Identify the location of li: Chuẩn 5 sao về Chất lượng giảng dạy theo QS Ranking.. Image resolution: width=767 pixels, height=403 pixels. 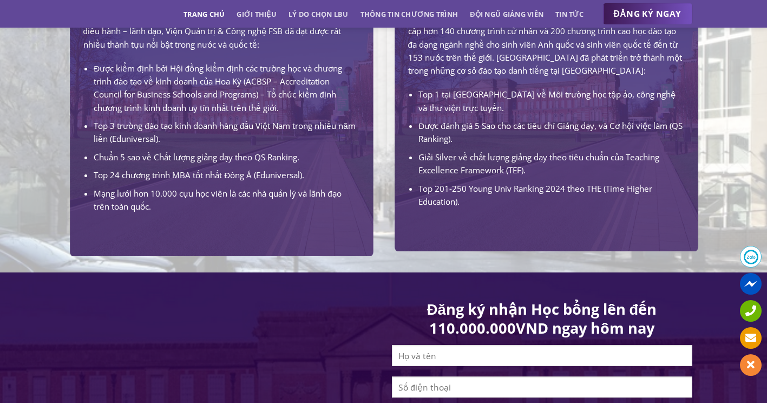
(226, 157).